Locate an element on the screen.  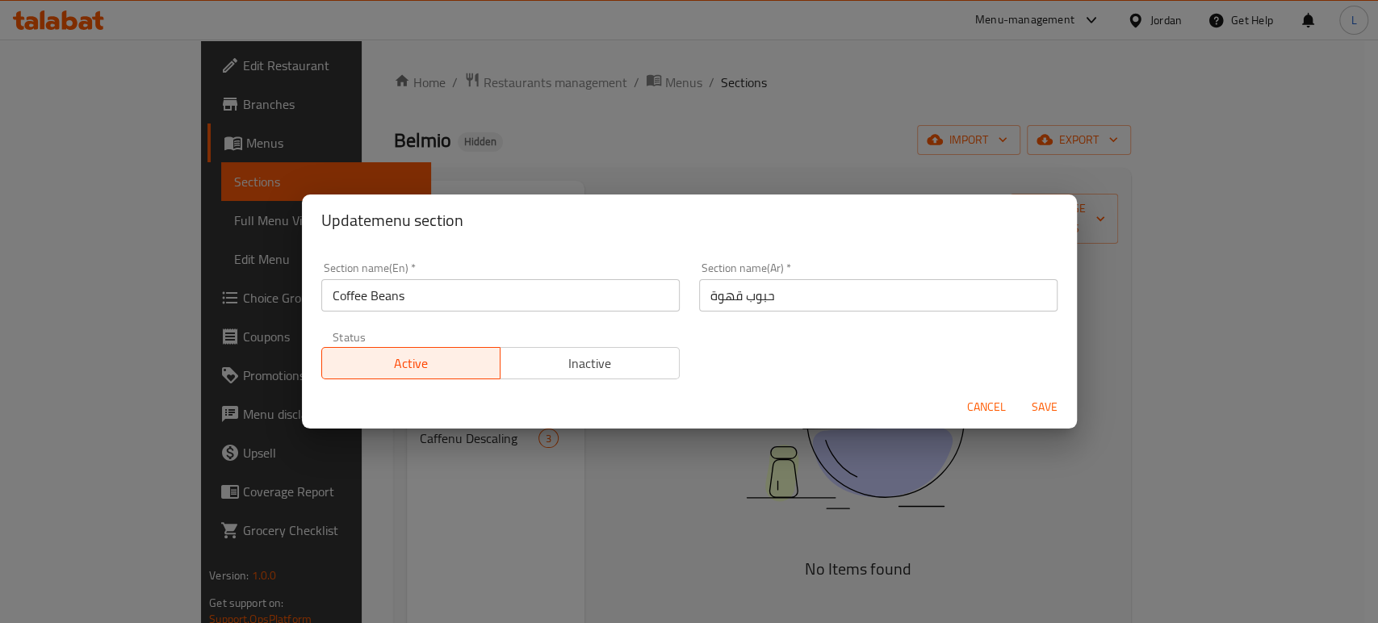
span: Cancel is located at coordinates (986, 407).